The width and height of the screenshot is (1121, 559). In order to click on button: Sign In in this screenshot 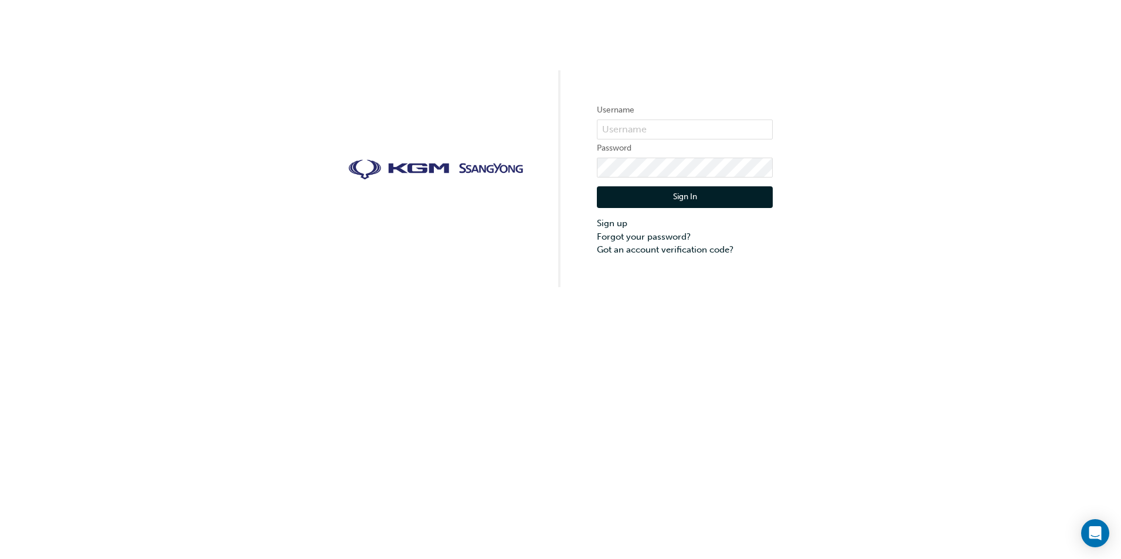, I will do `click(685, 198)`.